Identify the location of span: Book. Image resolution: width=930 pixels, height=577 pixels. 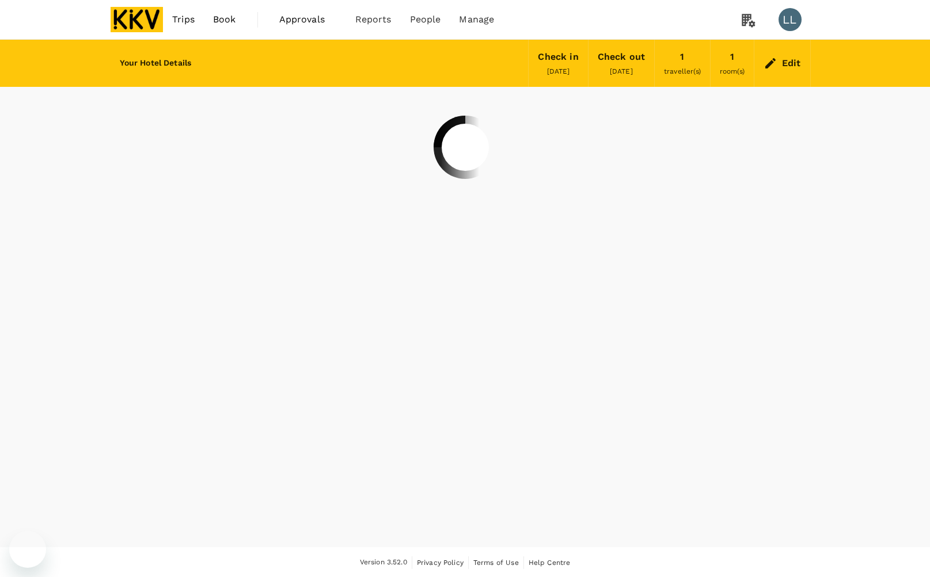
(225, 20).